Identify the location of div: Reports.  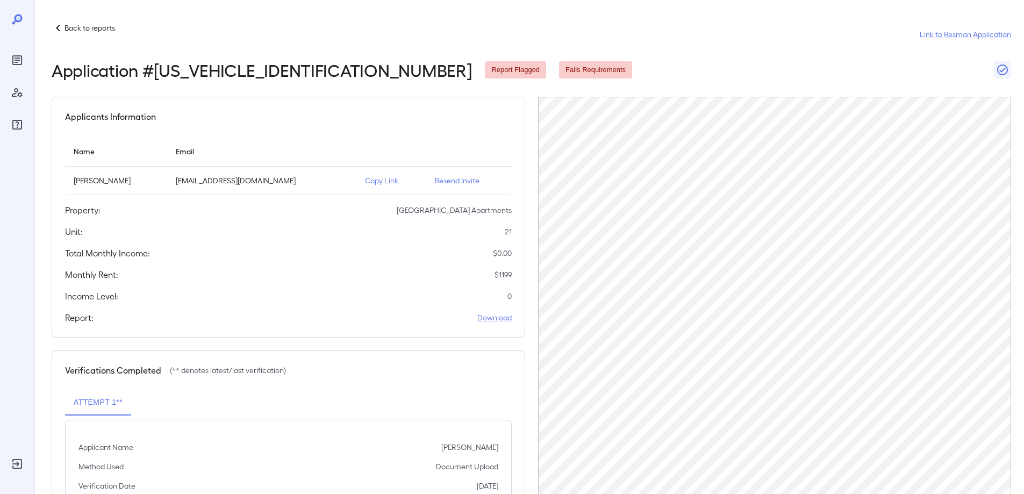
(17, 60).